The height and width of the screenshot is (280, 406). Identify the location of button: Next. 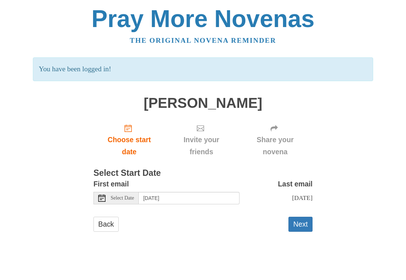
(300, 224).